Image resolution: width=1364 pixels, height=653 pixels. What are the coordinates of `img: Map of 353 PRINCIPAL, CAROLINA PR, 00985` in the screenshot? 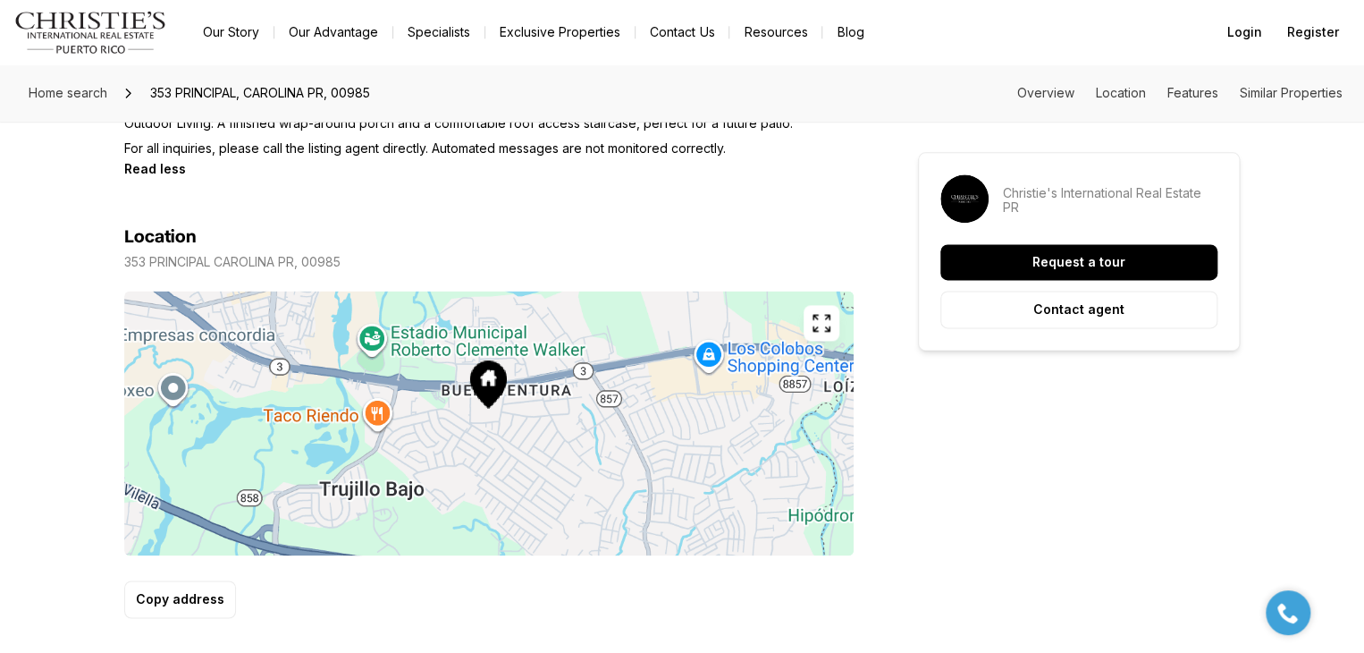 It's located at (489, 423).